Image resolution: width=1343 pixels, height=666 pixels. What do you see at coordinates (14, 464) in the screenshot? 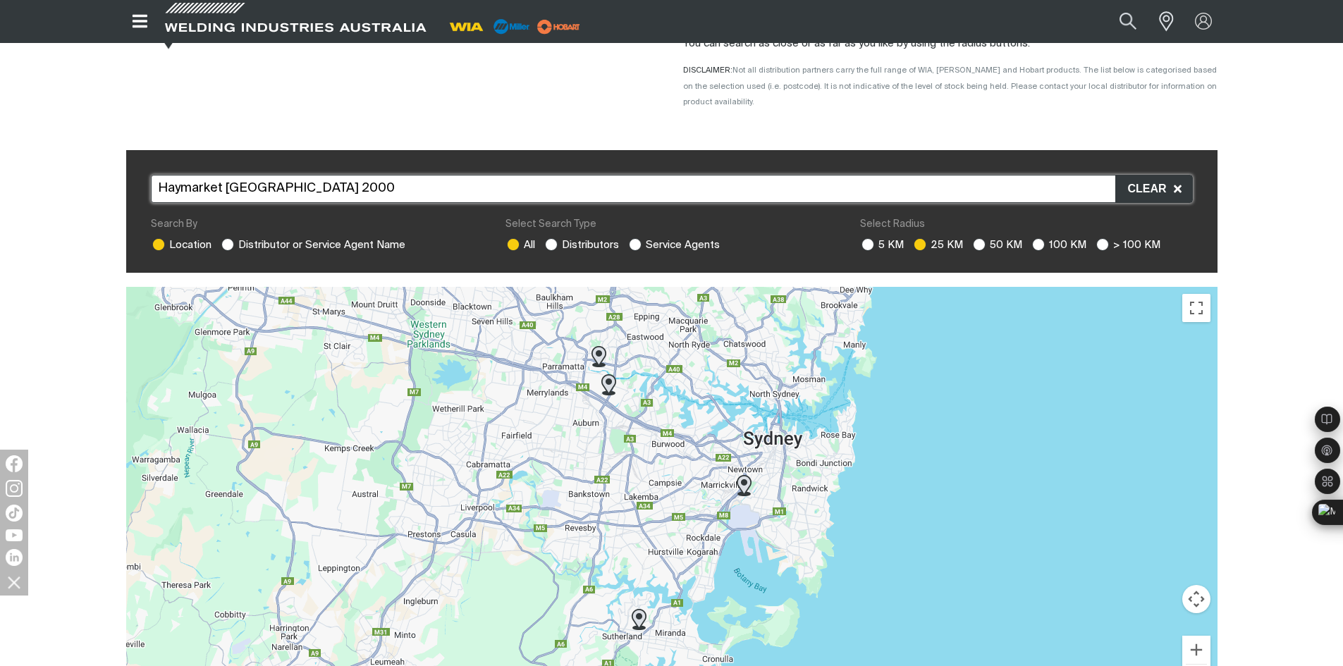
I see `img: Facebook` at bounding box center [14, 464].